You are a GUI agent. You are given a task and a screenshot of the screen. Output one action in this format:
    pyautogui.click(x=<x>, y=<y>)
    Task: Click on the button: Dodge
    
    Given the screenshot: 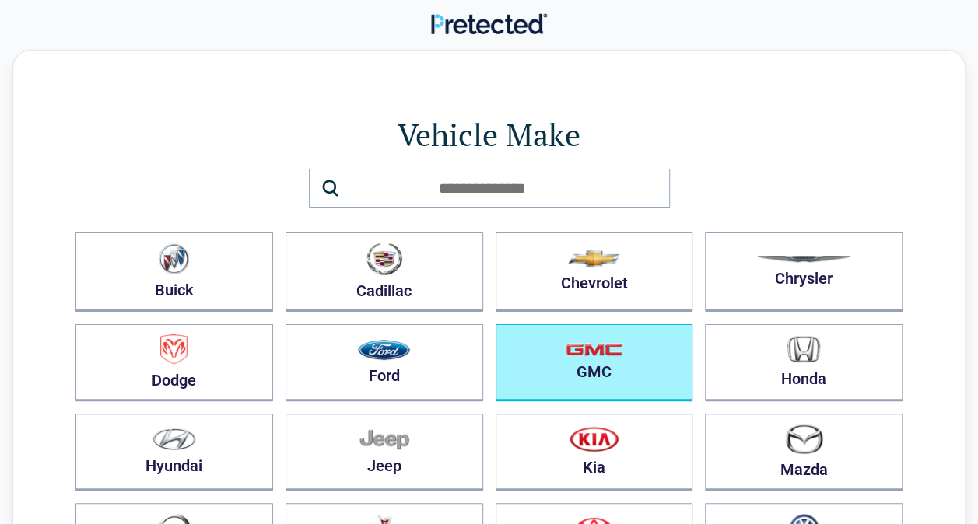 What is the action you would take?
    pyautogui.click(x=174, y=362)
    